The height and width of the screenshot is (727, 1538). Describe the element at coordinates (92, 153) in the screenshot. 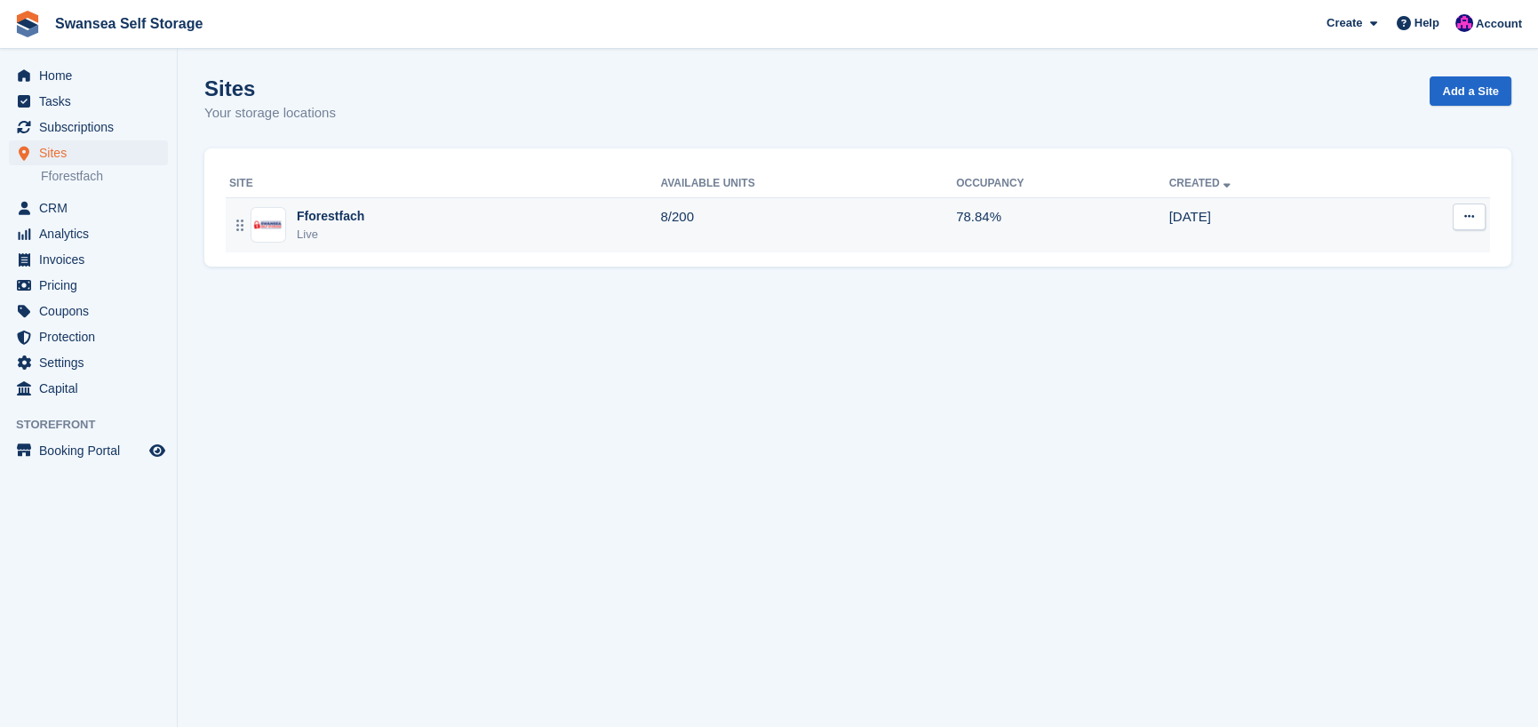

I see `span: Sites` at that location.